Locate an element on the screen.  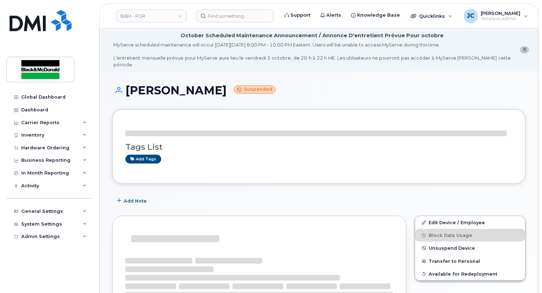
button: close notification is located at coordinates (524, 50).